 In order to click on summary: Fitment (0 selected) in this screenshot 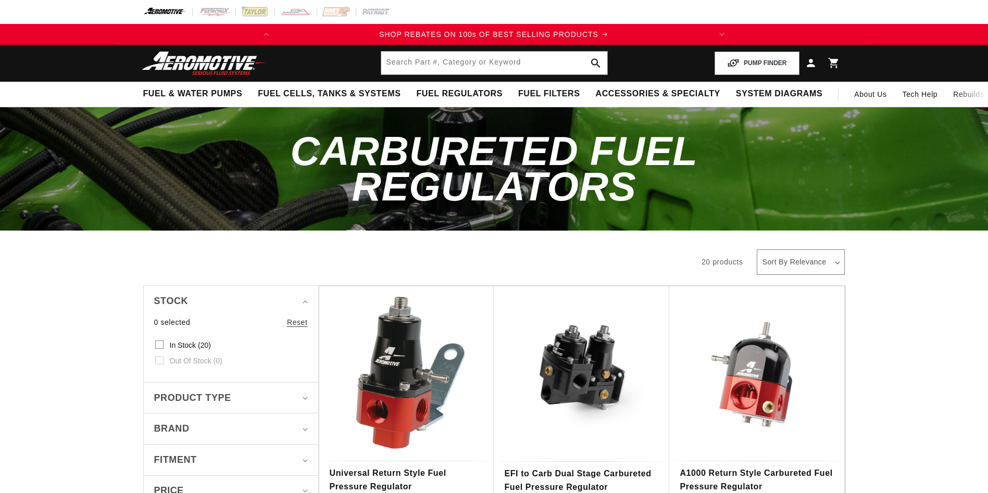, I will do `click(231, 460)`.